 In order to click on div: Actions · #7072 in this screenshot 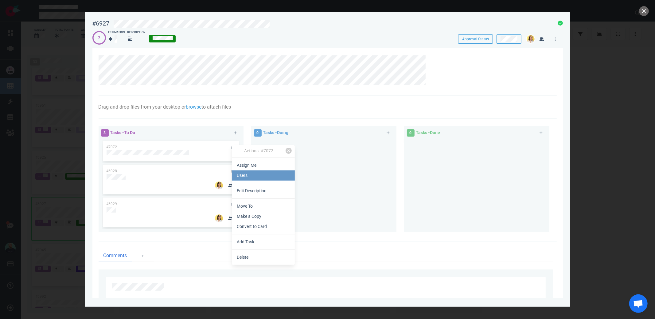, I will do `click(259, 151)`.